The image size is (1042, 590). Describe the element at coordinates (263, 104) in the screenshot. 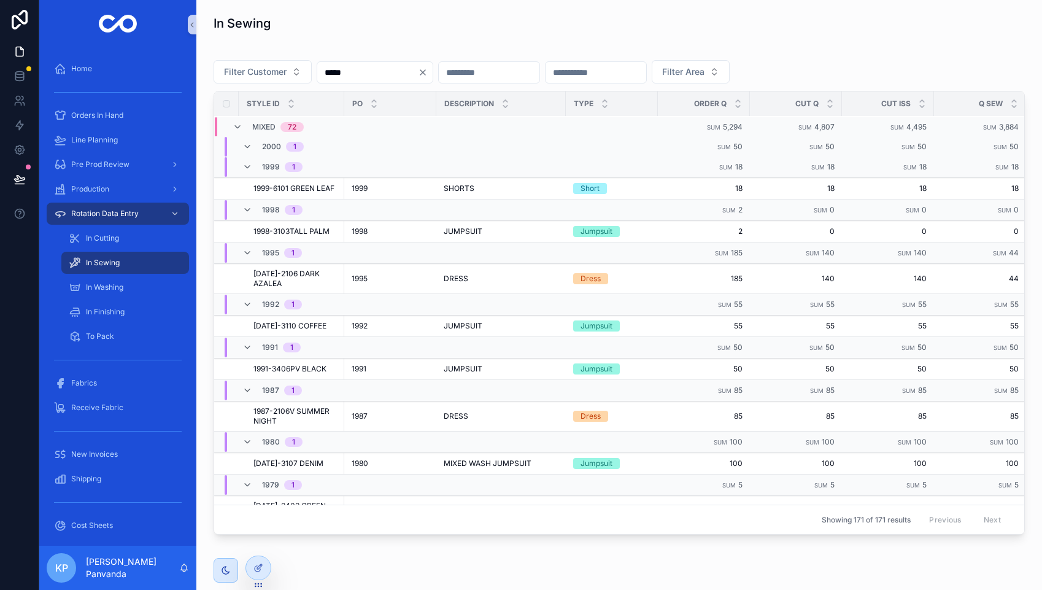

I see `span: Style ID` at that location.